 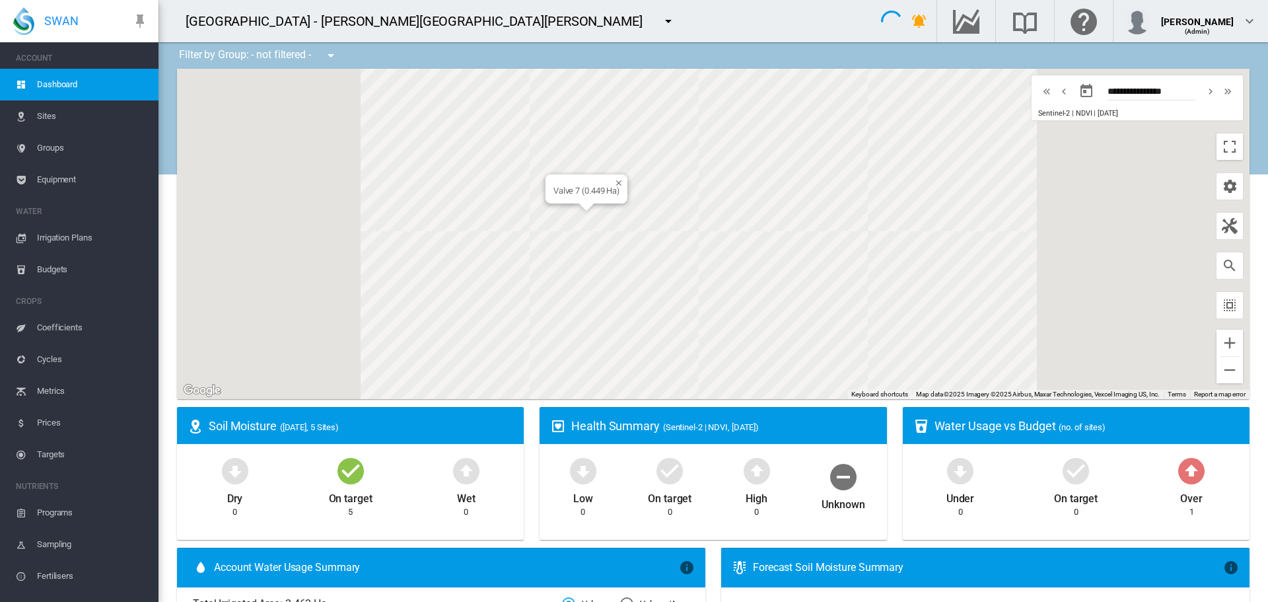 I want to click on span: ACCOUNT, so click(x=82, y=58).